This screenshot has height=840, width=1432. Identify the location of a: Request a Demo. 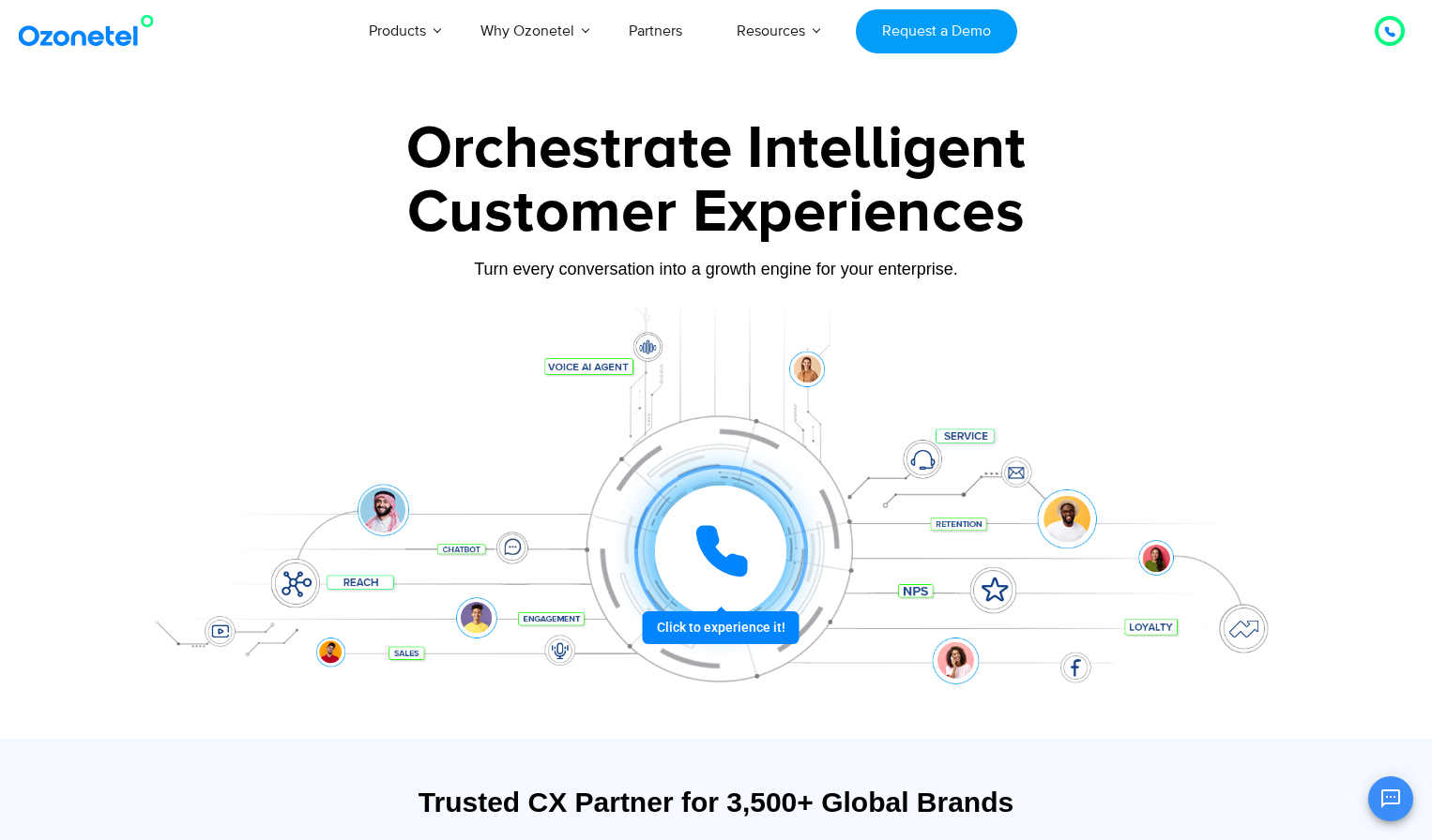
(936, 31).